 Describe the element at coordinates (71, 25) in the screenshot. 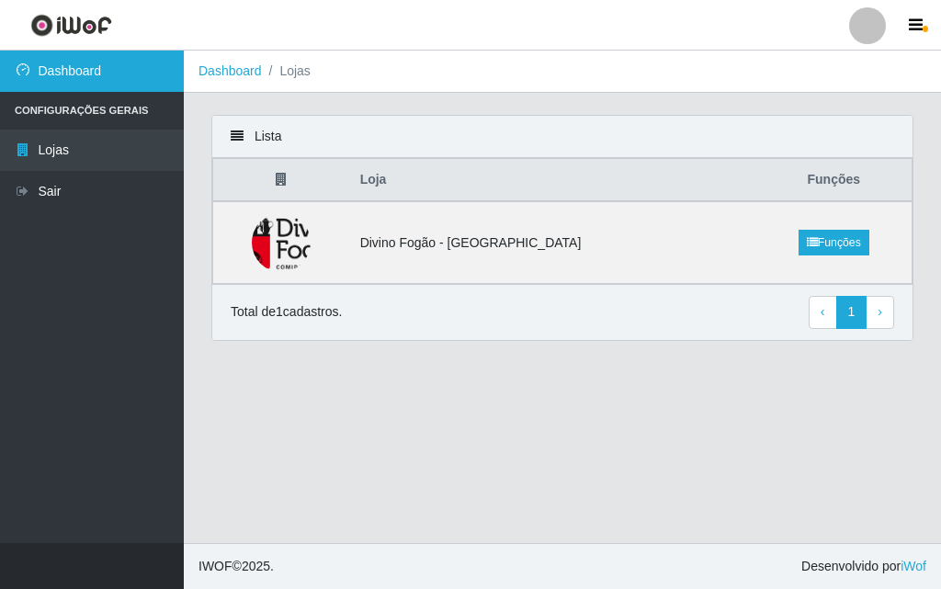

I see `img: CoreUI Logo` at that location.